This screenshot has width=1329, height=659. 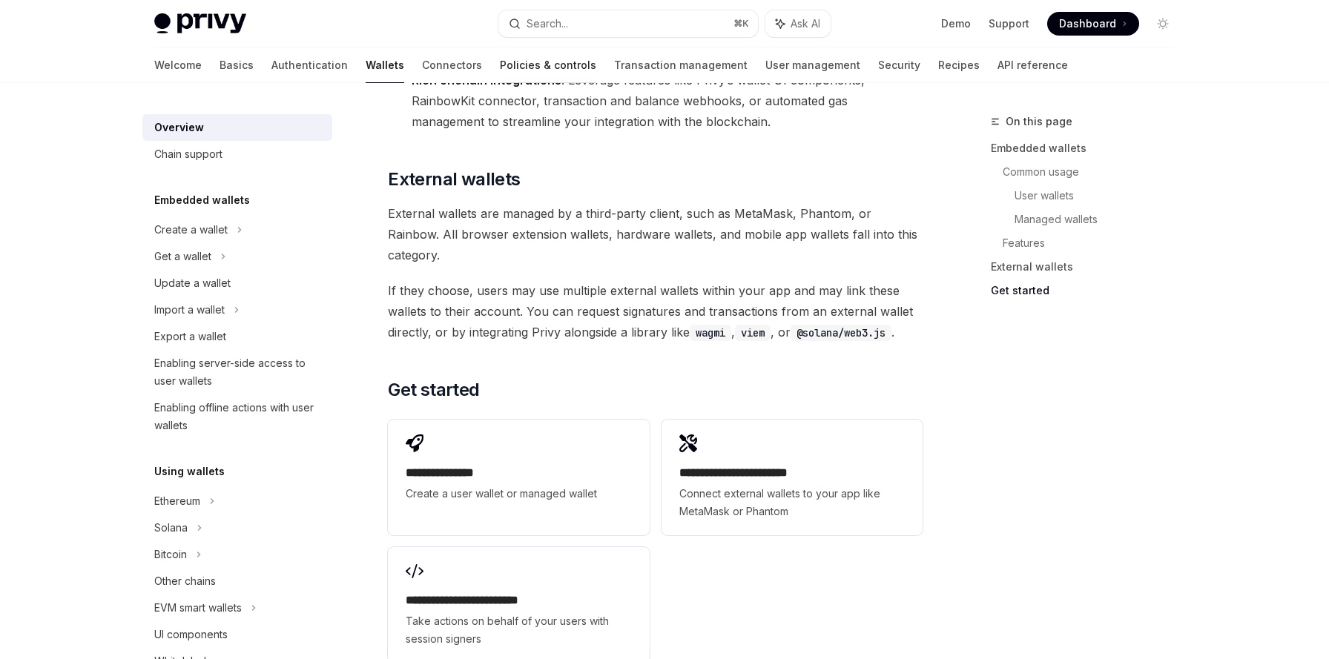 What do you see at coordinates (190, 337) in the screenshot?
I see `div: Export a wallet` at bounding box center [190, 337].